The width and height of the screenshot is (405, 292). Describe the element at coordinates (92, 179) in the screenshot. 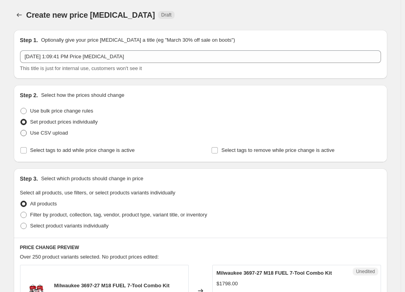

I see `p: Select which products should change in price` at that location.